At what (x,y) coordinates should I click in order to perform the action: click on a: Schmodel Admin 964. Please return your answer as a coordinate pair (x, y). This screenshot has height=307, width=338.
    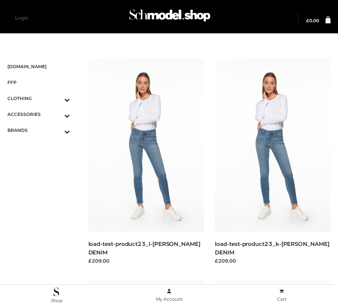
    Looking at the image, I should click on (169, 18).